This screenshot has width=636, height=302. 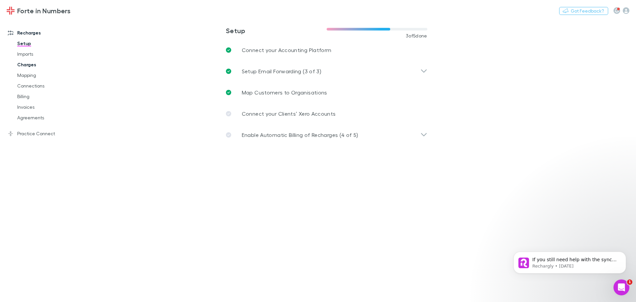 I want to click on a: Connections, so click(x=50, y=86).